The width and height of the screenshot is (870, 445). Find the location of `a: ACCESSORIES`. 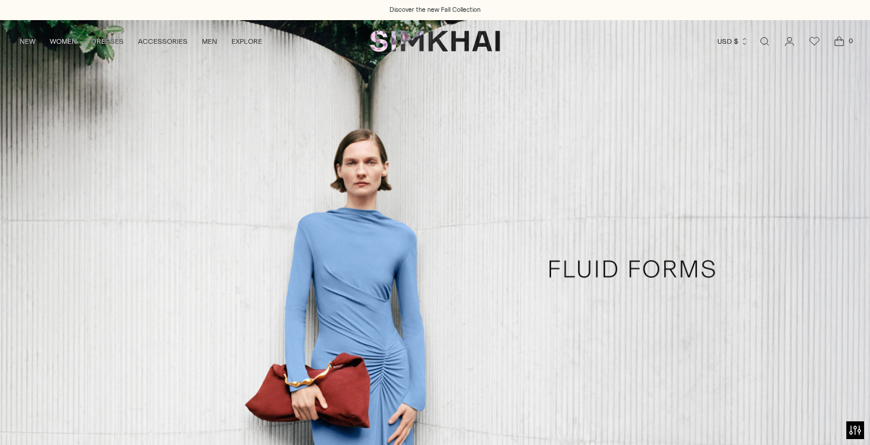

a: ACCESSORIES is located at coordinates (163, 41).